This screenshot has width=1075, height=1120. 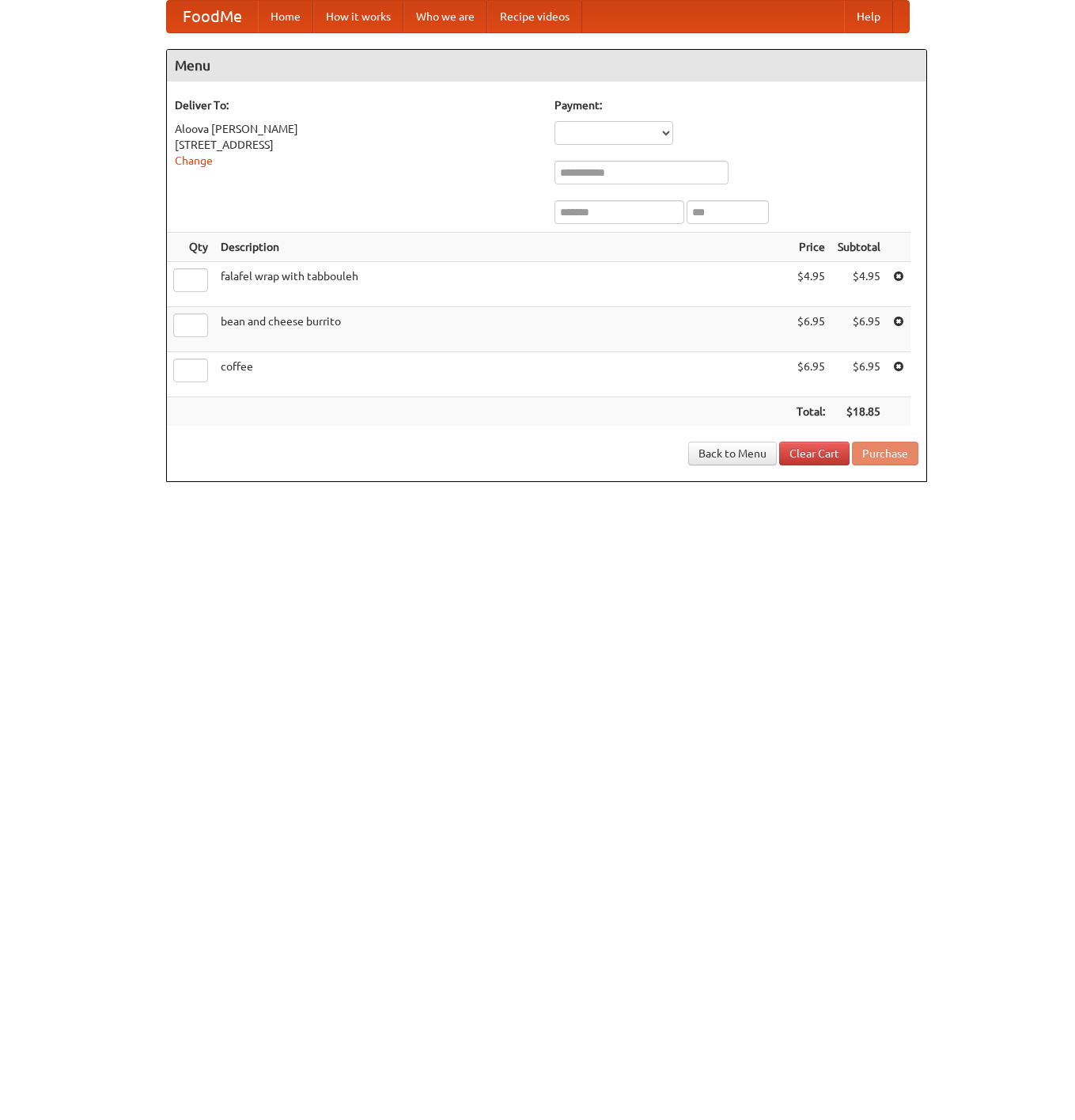 I want to click on h4: Menu, so click(x=547, y=65).